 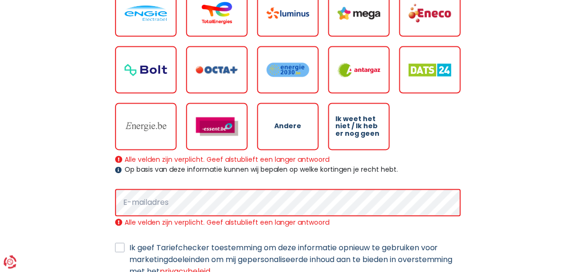 What do you see at coordinates (146, 70) in the screenshot?
I see `img: Bolt` at bounding box center [146, 70].